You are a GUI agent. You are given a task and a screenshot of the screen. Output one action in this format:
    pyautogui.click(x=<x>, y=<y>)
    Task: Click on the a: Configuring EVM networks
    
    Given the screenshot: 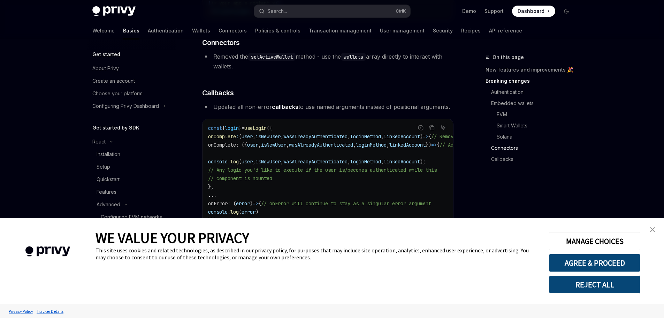 What is the action you would take?
    pyautogui.click(x=131, y=217)
    